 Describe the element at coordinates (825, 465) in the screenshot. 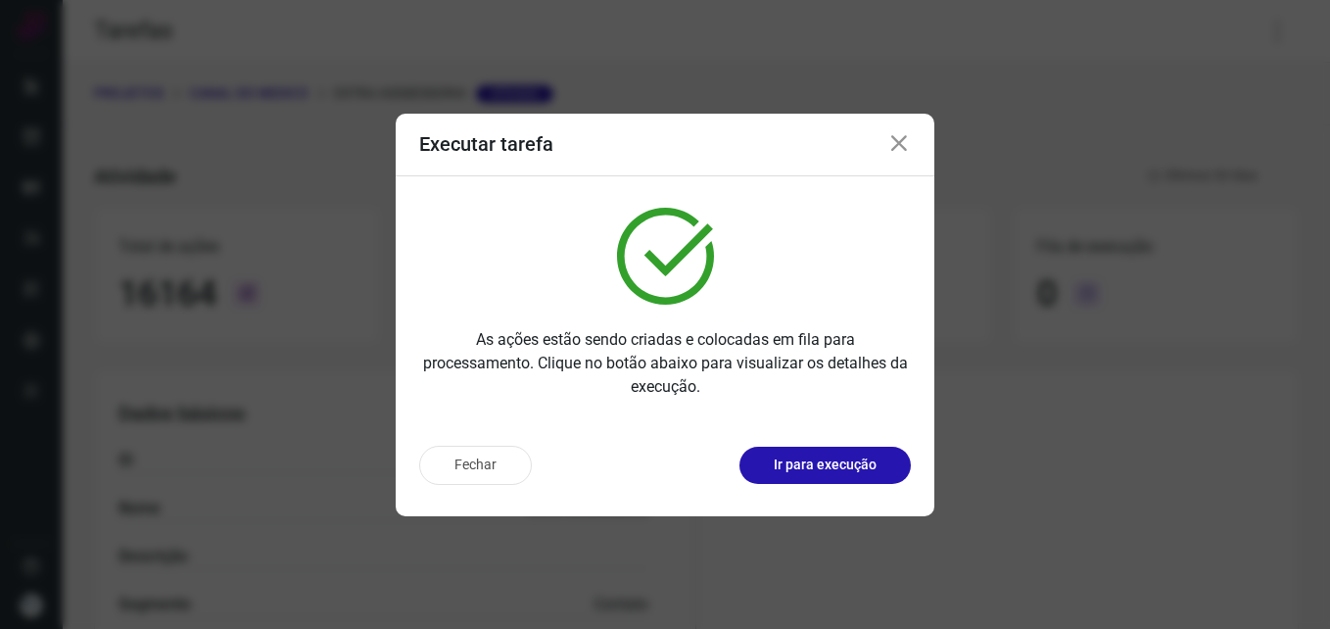

I see `button: Ir para execução` at that location.